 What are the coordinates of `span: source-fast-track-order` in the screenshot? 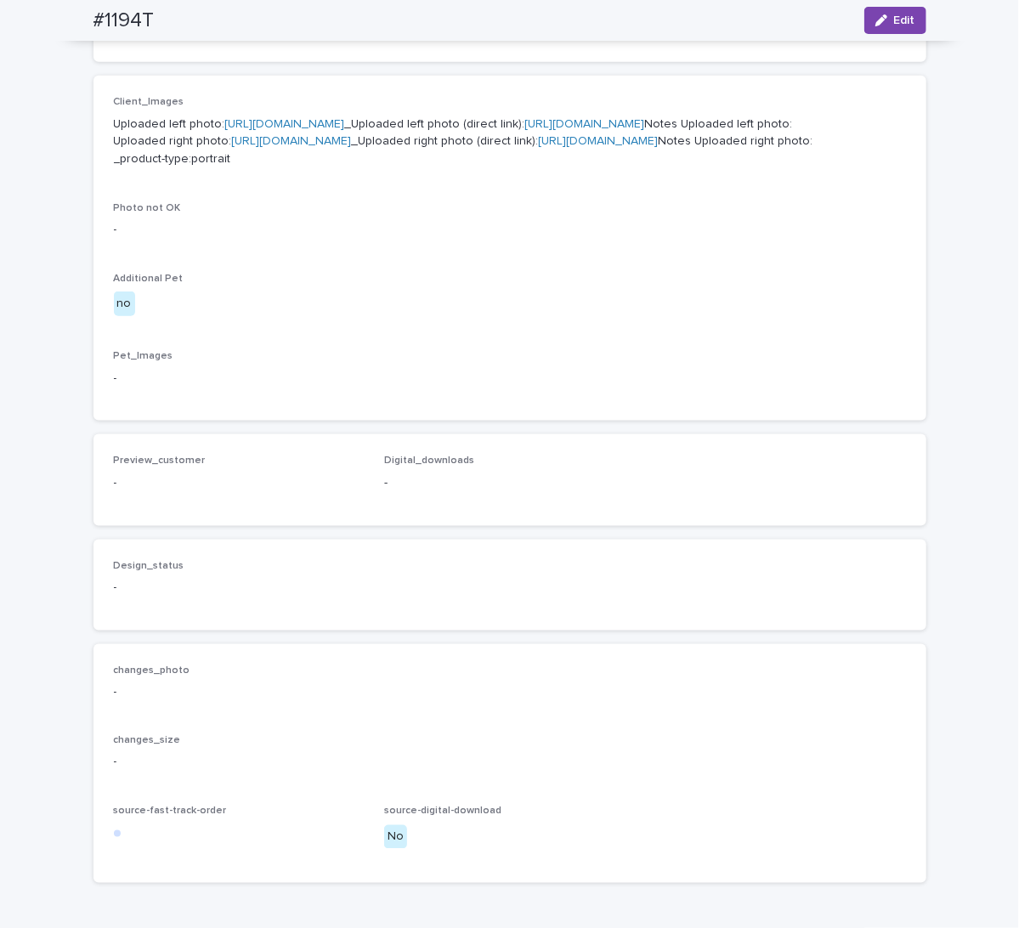 It's located at (170, 812).